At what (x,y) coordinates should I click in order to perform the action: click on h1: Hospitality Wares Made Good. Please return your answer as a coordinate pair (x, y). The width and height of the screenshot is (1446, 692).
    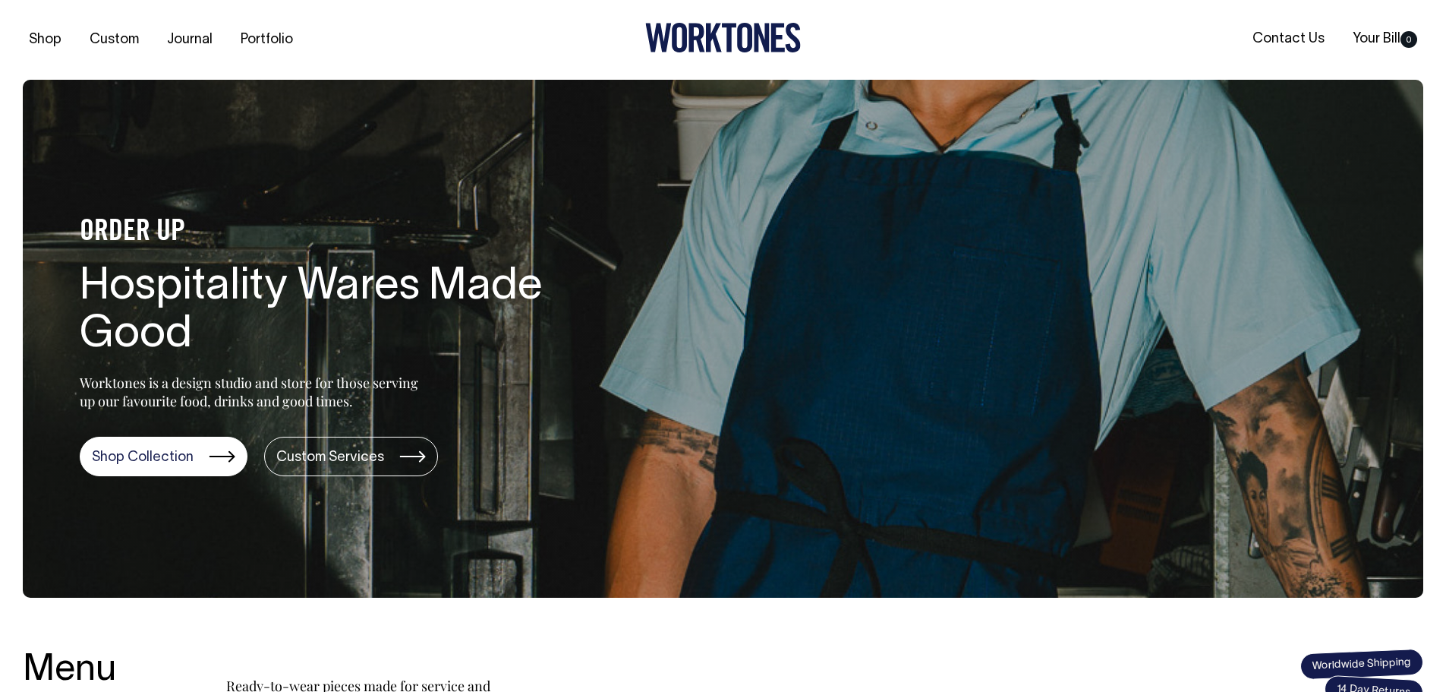
    Looking at the image, I should click on (323, 312).